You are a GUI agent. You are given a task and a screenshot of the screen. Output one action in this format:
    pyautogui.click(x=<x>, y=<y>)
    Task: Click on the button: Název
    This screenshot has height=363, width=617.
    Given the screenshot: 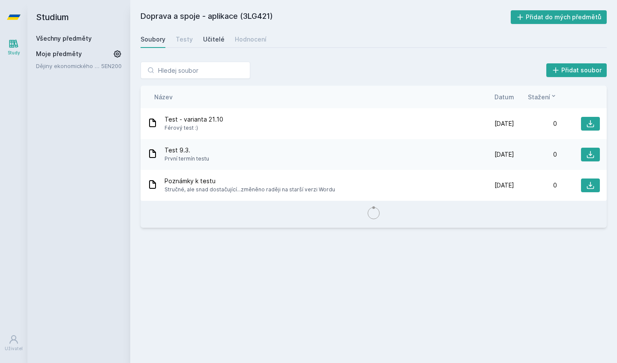 What is the action you would take?
    pyautogui.click(x=163, y=97)
    